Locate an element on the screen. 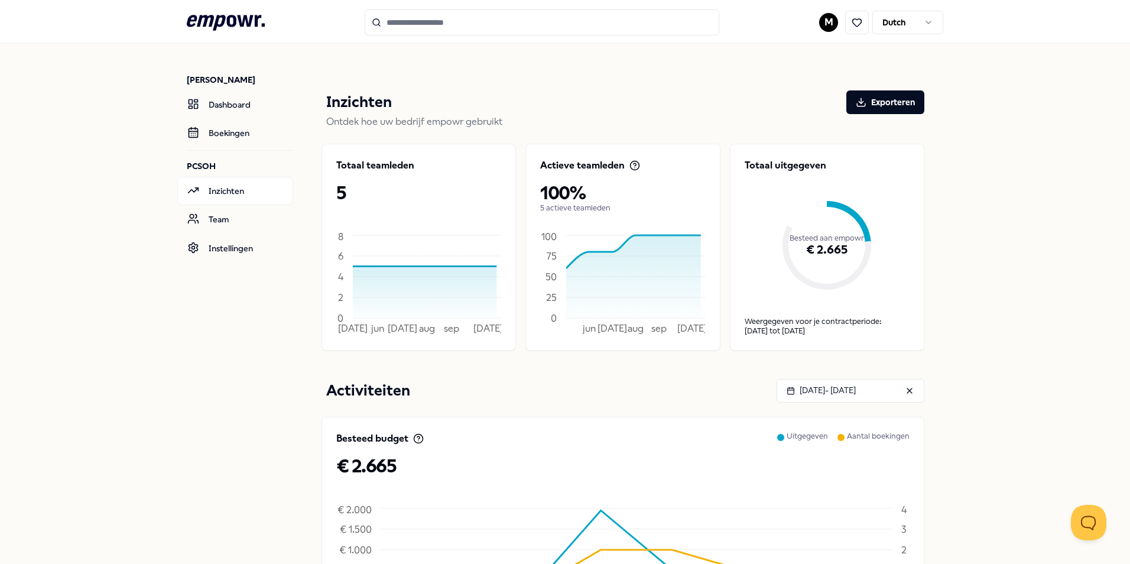 This screenshot has width=1130, height=564. p: Activiteiten is located at coordinates (368, 391).